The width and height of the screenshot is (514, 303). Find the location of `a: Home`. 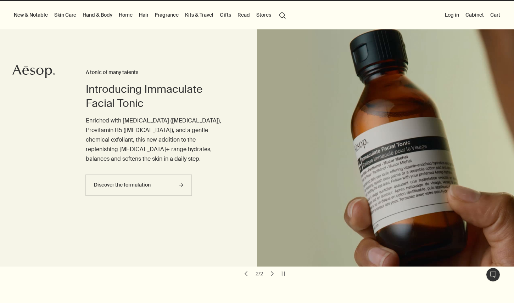

a: Home is located at coordinates (125, 15).